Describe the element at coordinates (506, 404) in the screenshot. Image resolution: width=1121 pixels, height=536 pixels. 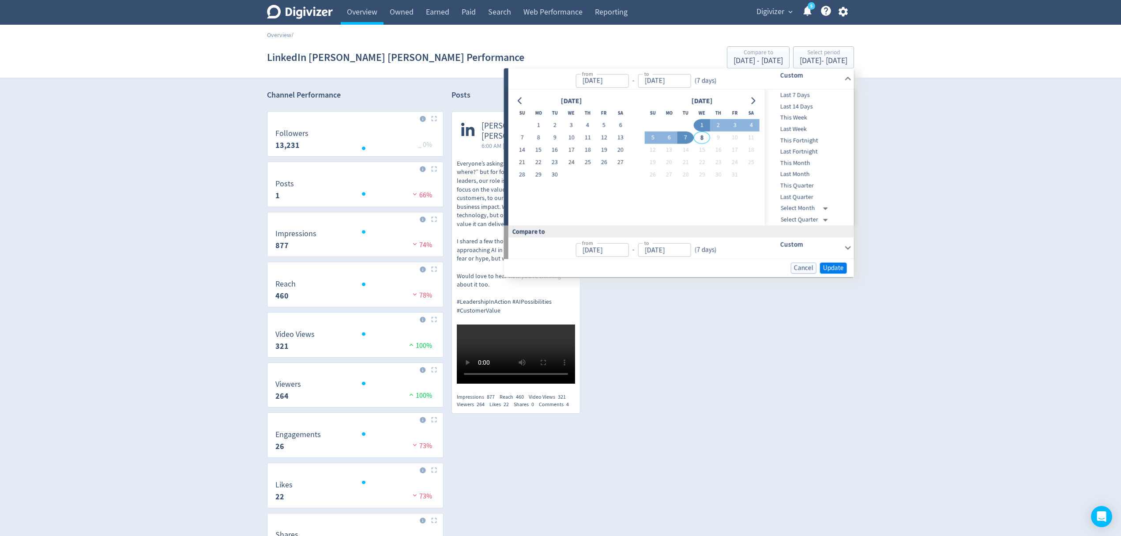
I see `span: 22` at that location.